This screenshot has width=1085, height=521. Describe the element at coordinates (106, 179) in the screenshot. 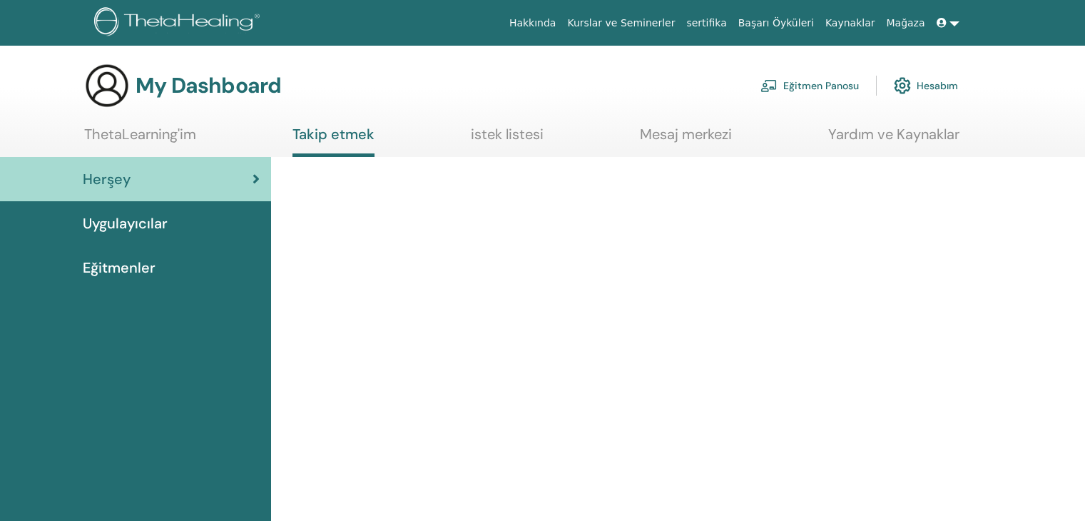

I see `span: Herşey` at that location.